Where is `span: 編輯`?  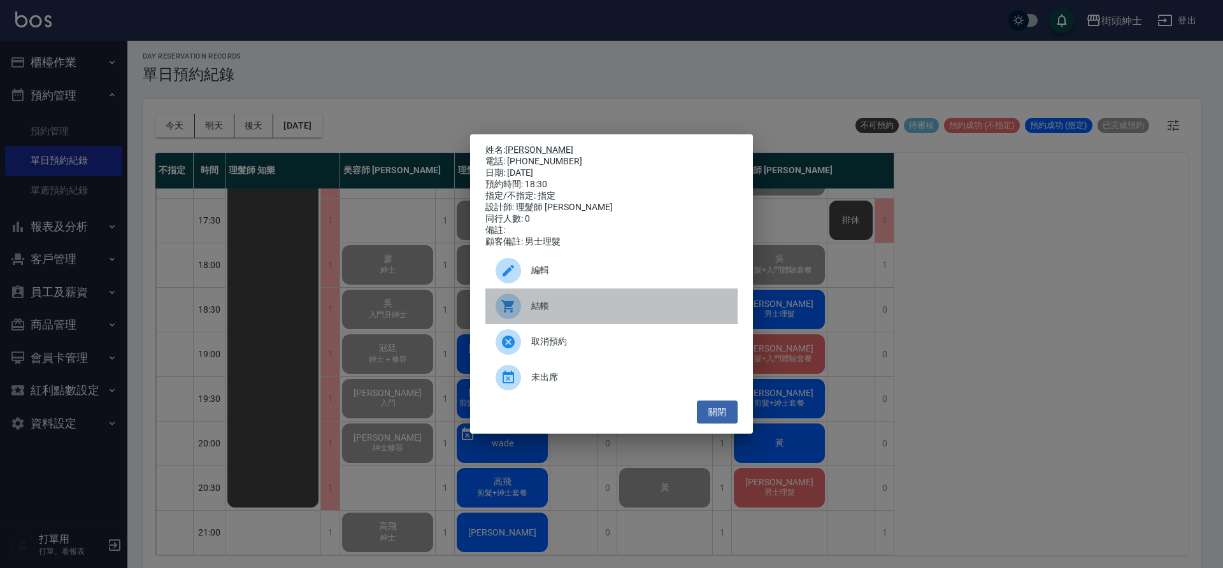 span: 編輯 is located at coordinates (629, 270).